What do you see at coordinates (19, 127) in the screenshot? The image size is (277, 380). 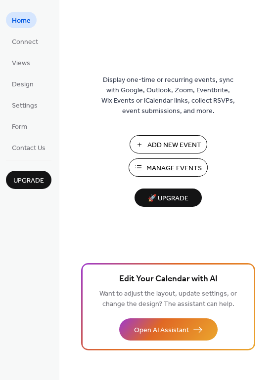 I see `span: Form` at bounding box center [19, 127].